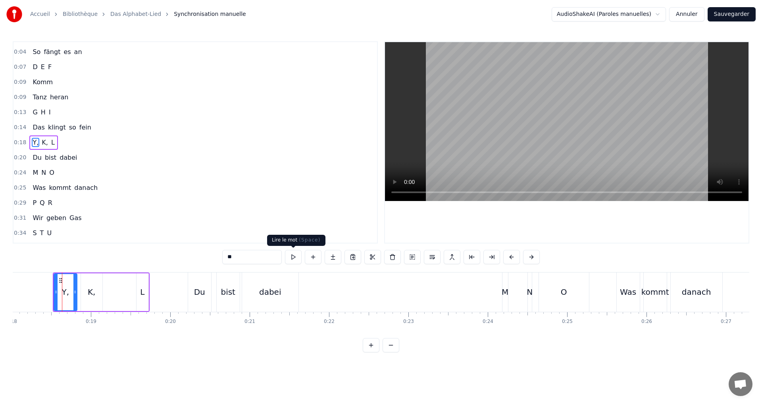  I want to click on span: P, so click(35, 203).